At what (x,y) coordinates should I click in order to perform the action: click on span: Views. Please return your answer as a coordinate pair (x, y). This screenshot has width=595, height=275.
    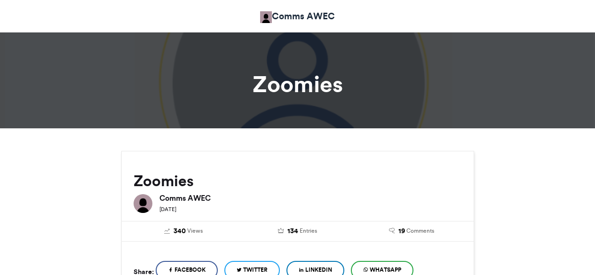
    Looking at the image, I should click on (195, 231).